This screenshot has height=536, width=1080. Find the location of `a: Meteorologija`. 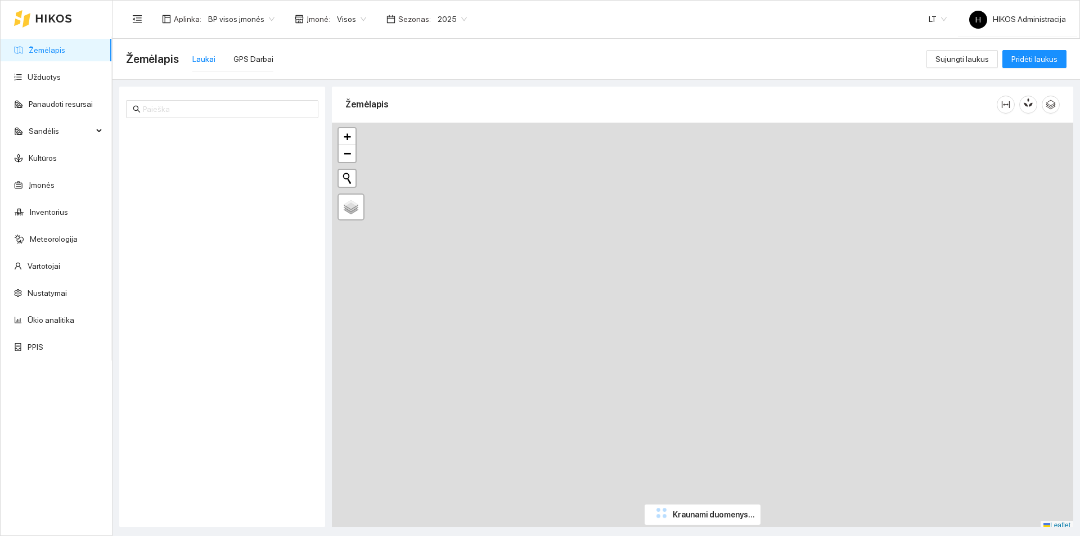

a: Meteorologija is located at coordinates (53, 239).